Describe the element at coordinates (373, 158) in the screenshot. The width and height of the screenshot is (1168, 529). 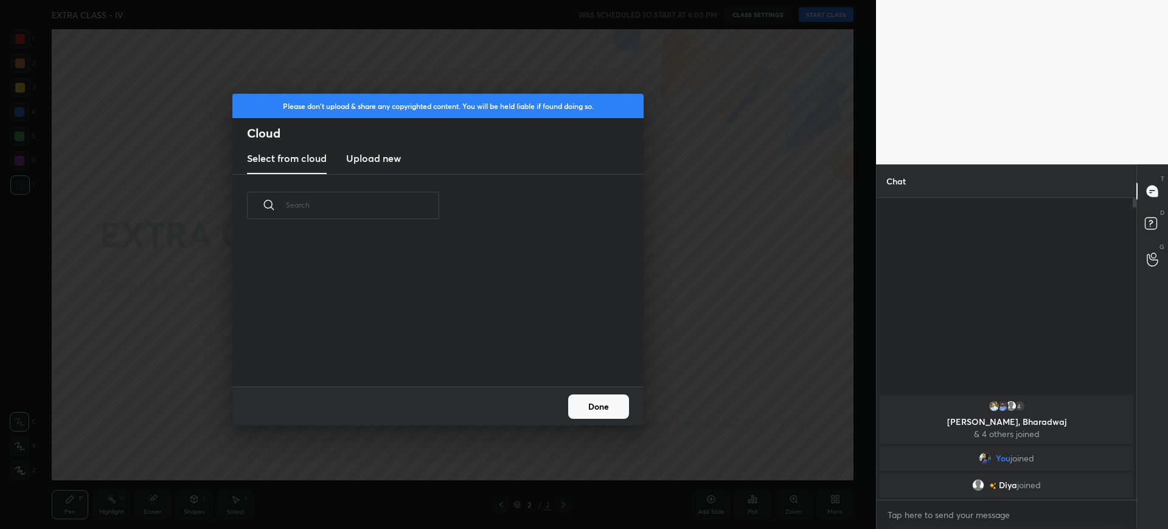
I see `h3: Upload new` at that location.